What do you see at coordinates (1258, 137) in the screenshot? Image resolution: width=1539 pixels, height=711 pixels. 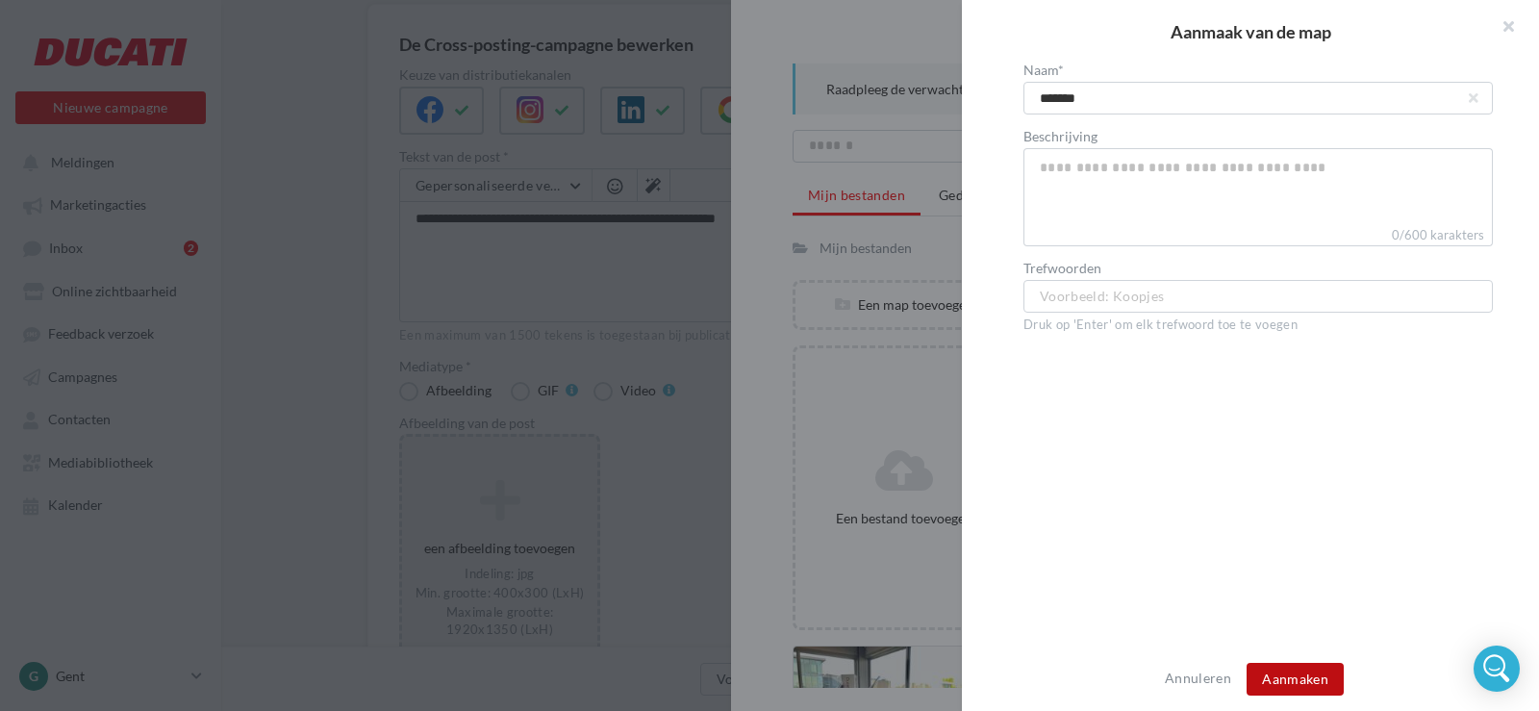 I see `label: Beschrijving` at bounding box center [1258, 137].